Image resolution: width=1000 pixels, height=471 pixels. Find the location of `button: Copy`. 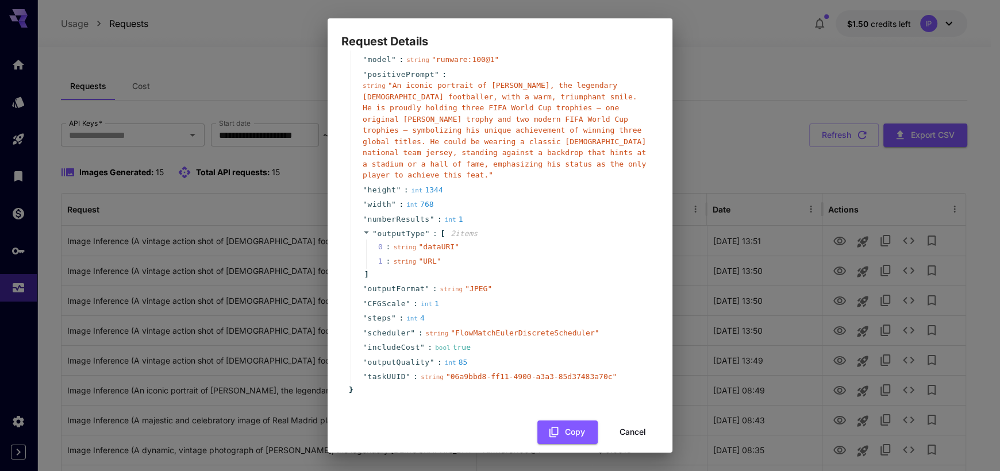

button: Copy is located at coordinates (567, 432).